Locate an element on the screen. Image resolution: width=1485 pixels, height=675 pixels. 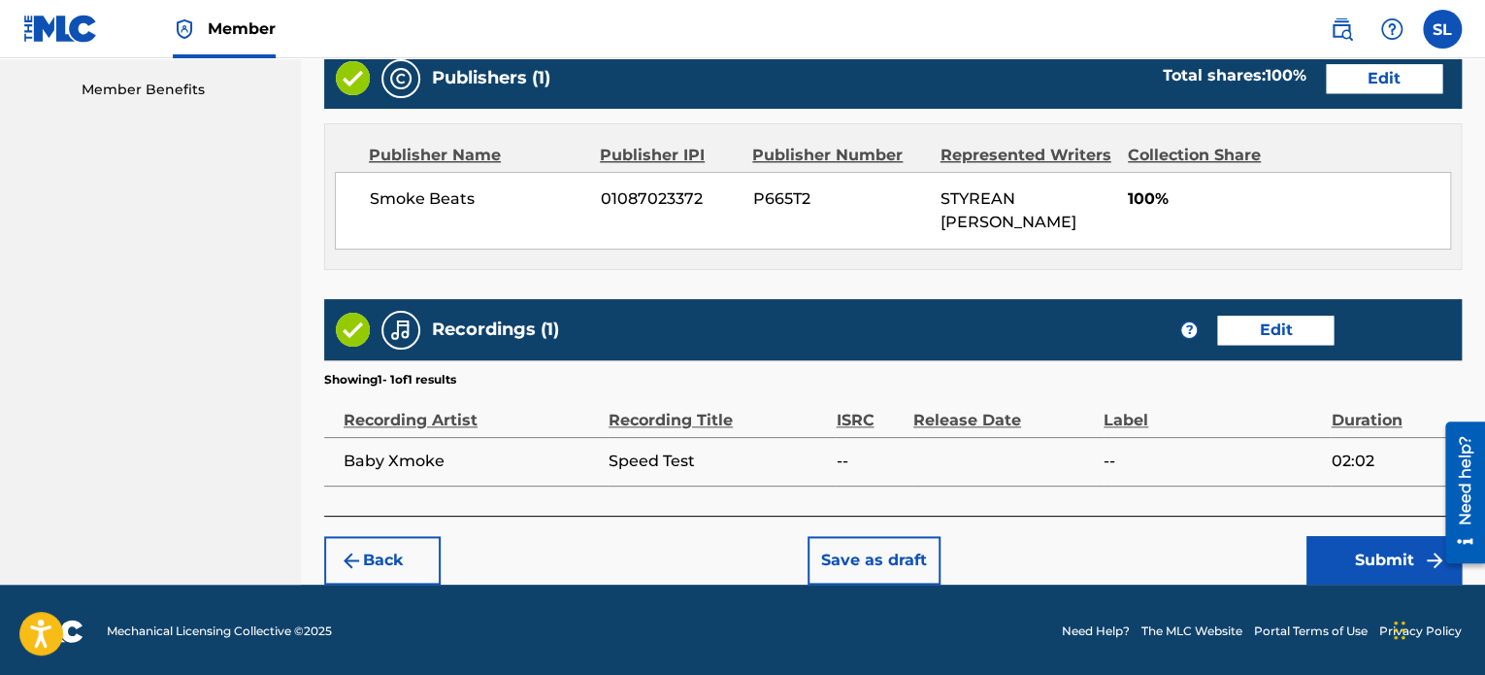
a: Member Benefits is located at coordinates (180, 89).